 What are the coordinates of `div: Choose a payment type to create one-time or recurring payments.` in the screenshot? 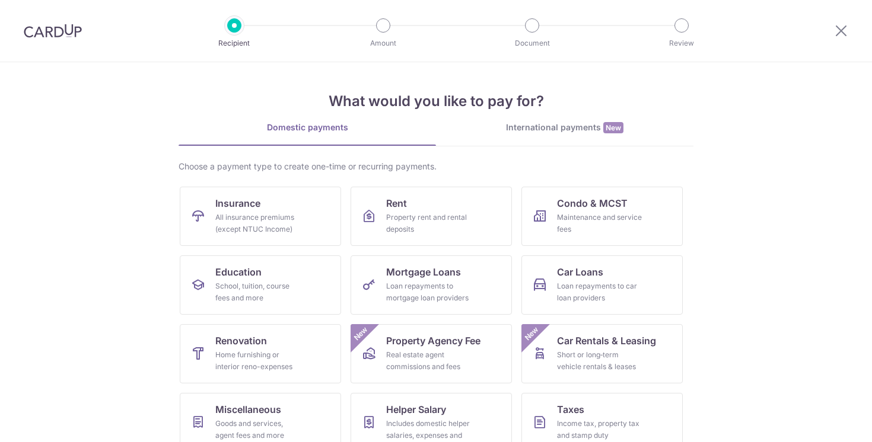 It's located at (436, 167).